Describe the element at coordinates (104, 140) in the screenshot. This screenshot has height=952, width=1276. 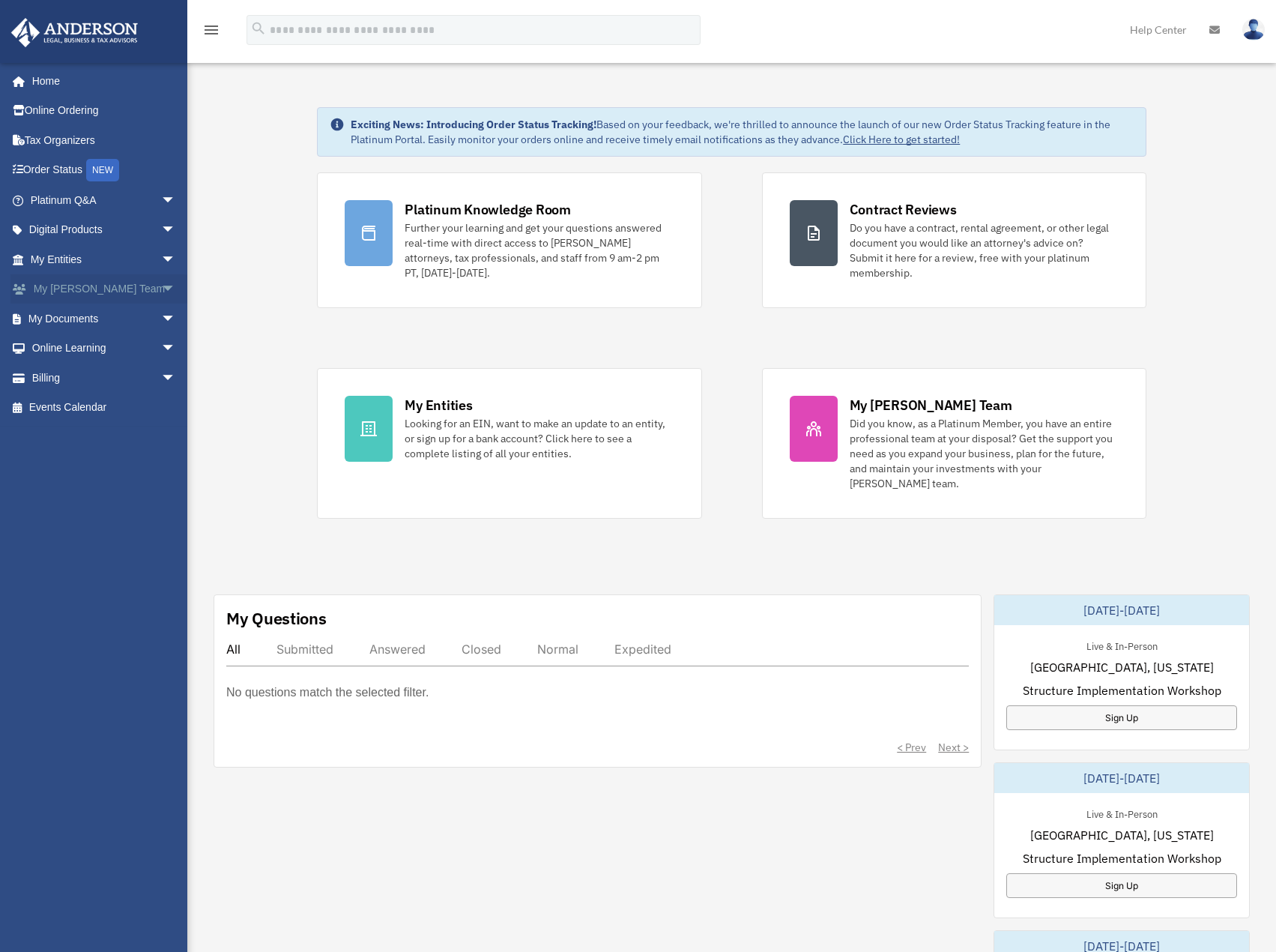
I see `a: Tax Organizers` at that location.